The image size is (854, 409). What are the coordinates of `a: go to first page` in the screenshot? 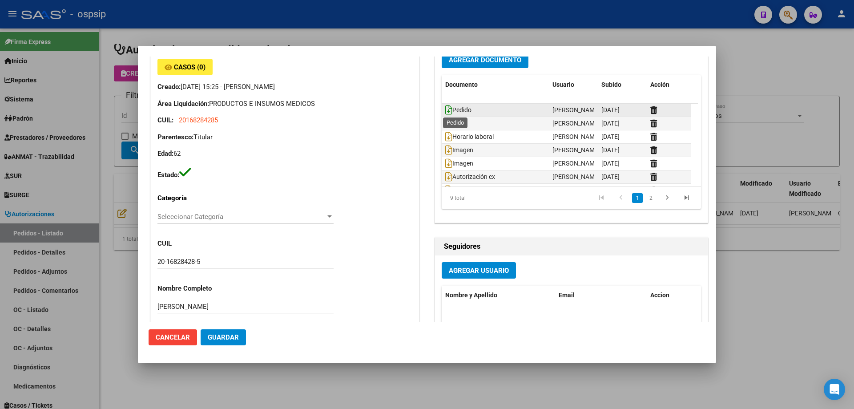 It's located at (602, 198).